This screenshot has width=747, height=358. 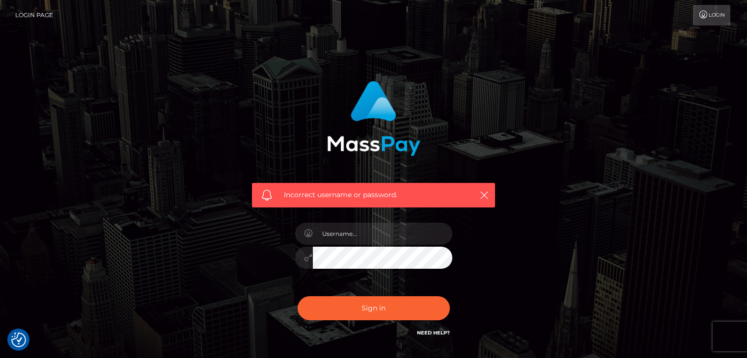 What do you see at coordinates (374, 308) in the screenshot?
I see `button: Sign in` at bounding box center [374, 308].